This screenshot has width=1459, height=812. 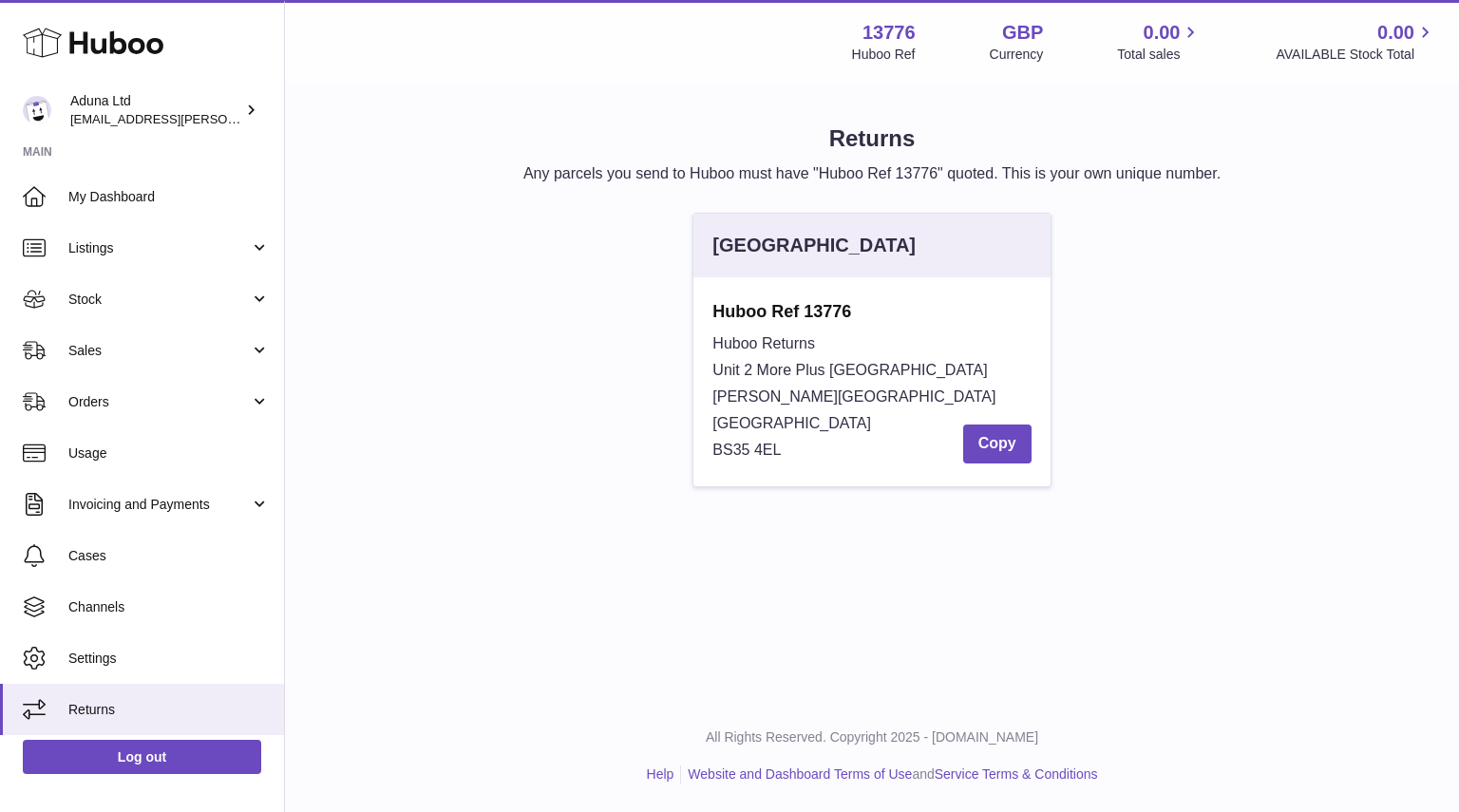 What do you see at coordinates (169, 556) in the screenshot?
I see `span: Cases` at bounding box center [169, 556].